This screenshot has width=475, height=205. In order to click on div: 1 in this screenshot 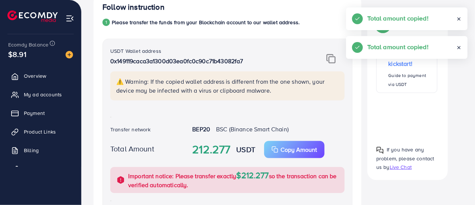, I will do `click(106, 22)`.